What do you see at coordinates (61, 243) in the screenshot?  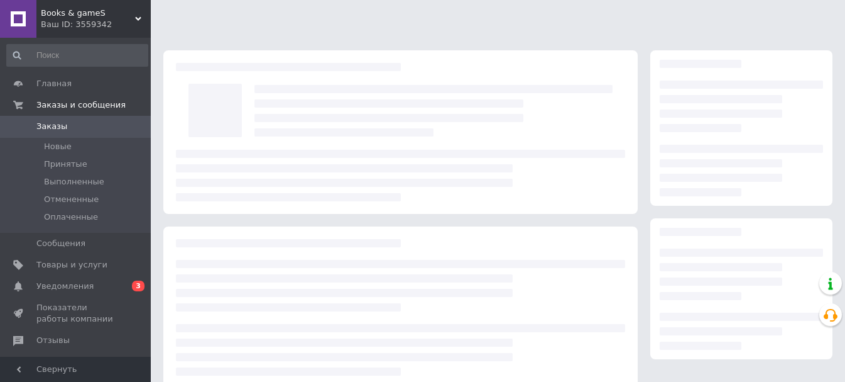 I see `span: Сообщения` at bounding box center [61, 243].